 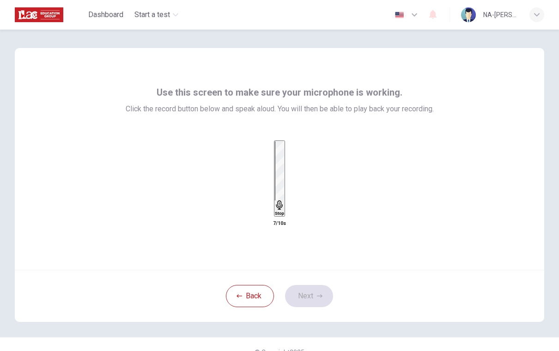 I want to click on img: en, so click(x=399, y=15).